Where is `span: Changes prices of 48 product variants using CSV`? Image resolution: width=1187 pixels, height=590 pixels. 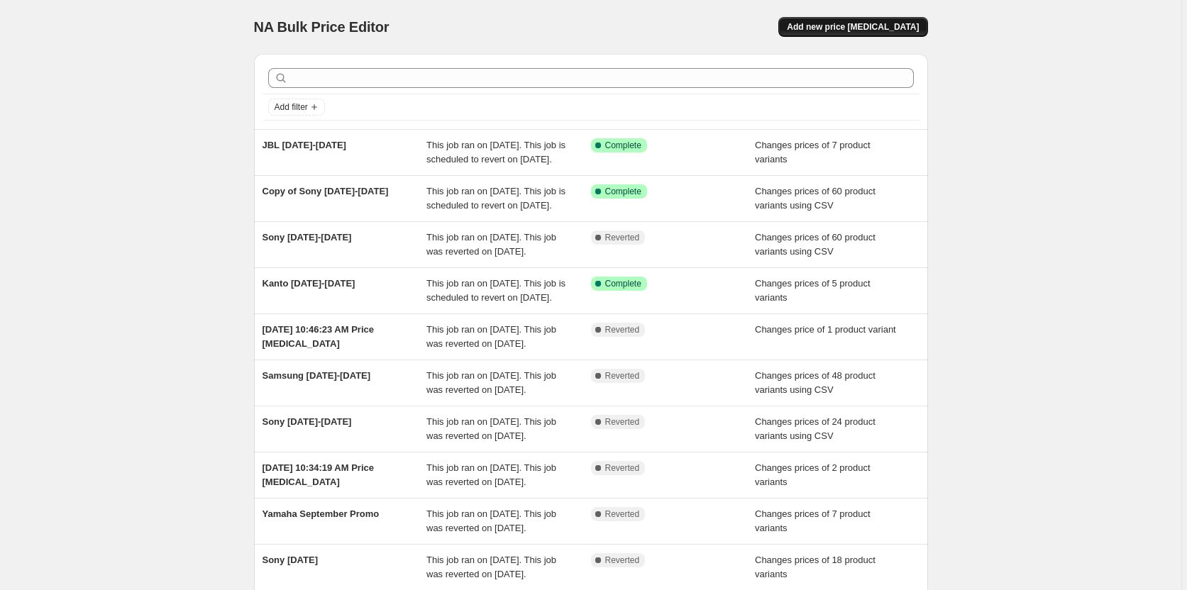 span: Changes prices of 48 product variants using CSV is located at coordinates (815, 382).